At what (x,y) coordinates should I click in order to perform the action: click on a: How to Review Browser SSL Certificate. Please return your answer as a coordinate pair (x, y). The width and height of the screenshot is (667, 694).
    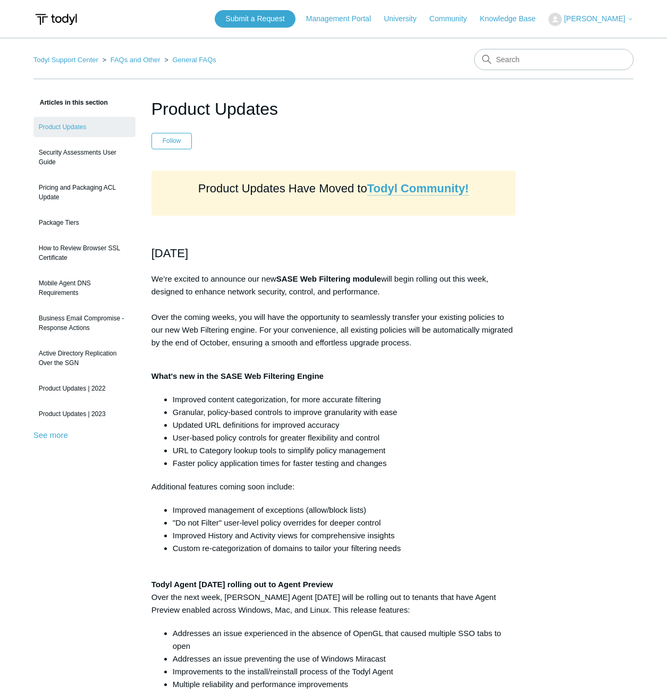
    Looking at the image, I should click on (85, 253).